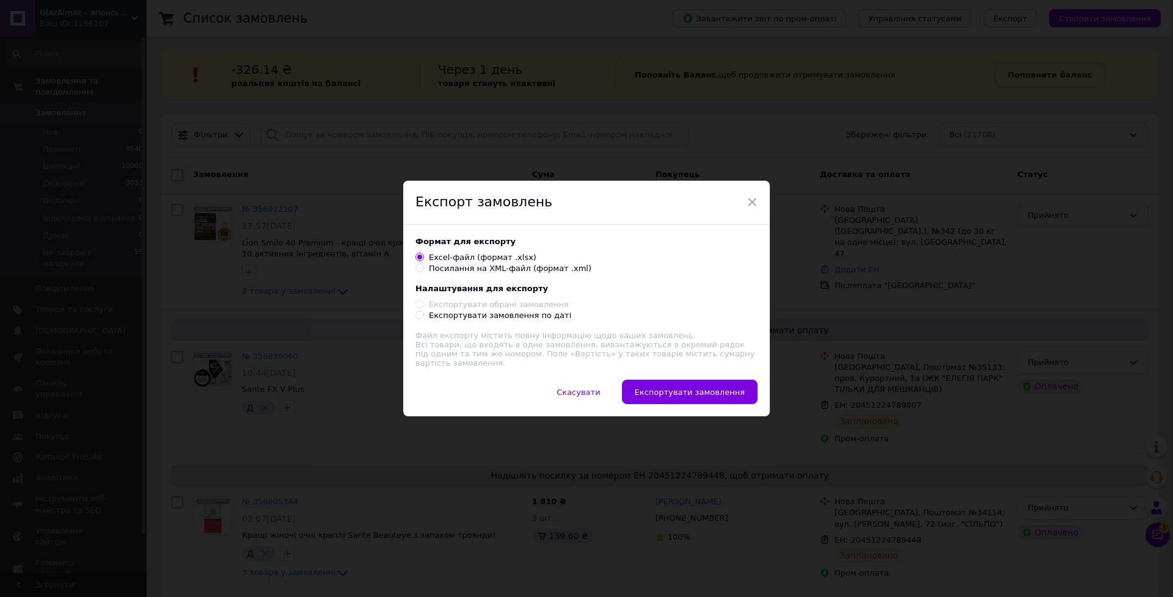 The image size is (1173, 597). What do you see at coordinates (689, 392) in the screenshot?
I see `button: Експортувати замовлення` at bounding box center [689, 392].